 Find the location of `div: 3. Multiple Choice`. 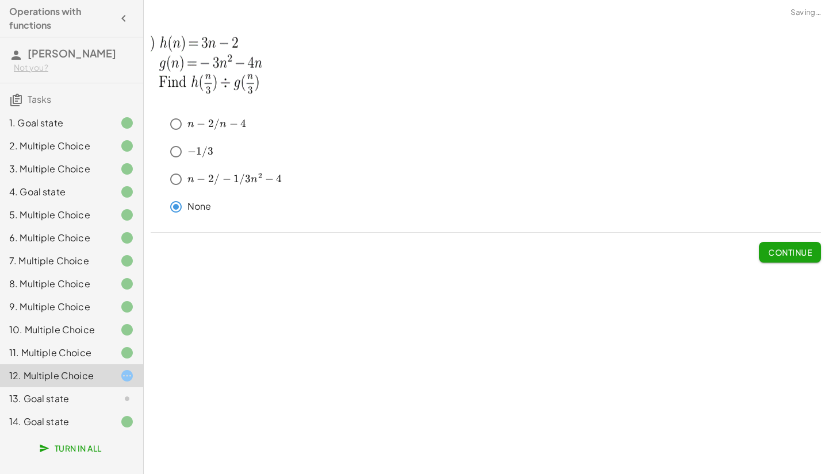

div: 3. Multiple Choice is located at coordinates (55, 169).